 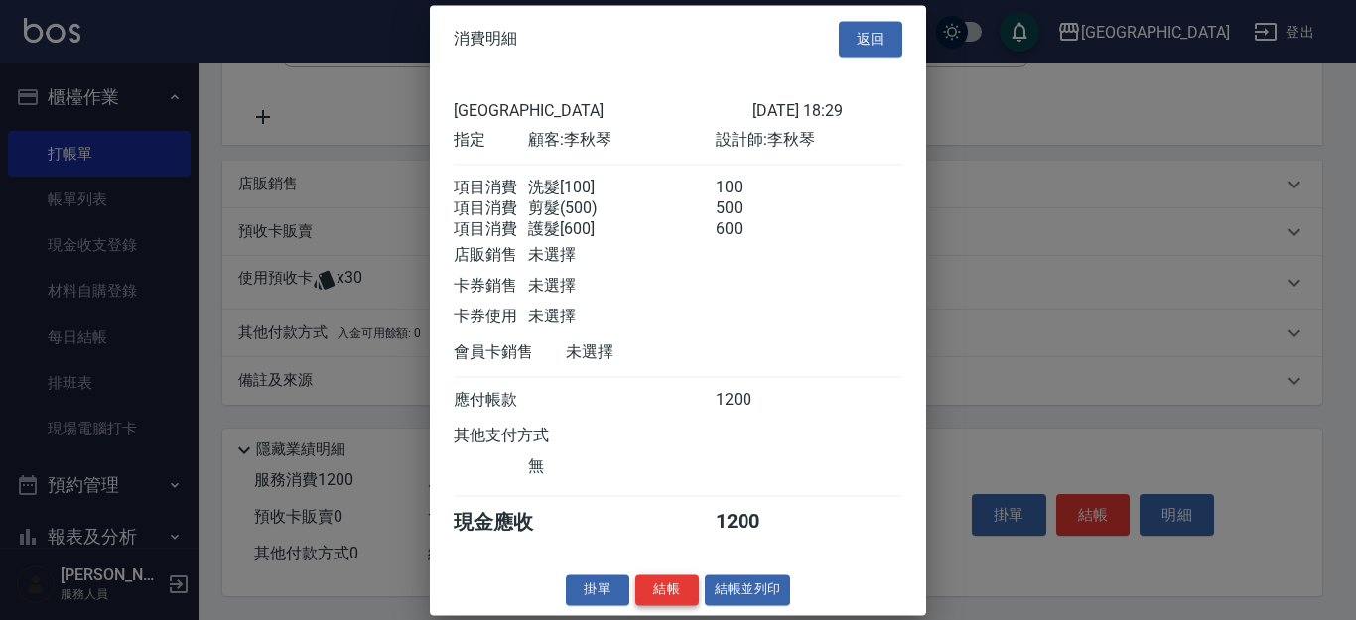 What do you see at coordinates (752, 188) in the screenshot?
I see `div: 100` at bounding box center [752, 188].